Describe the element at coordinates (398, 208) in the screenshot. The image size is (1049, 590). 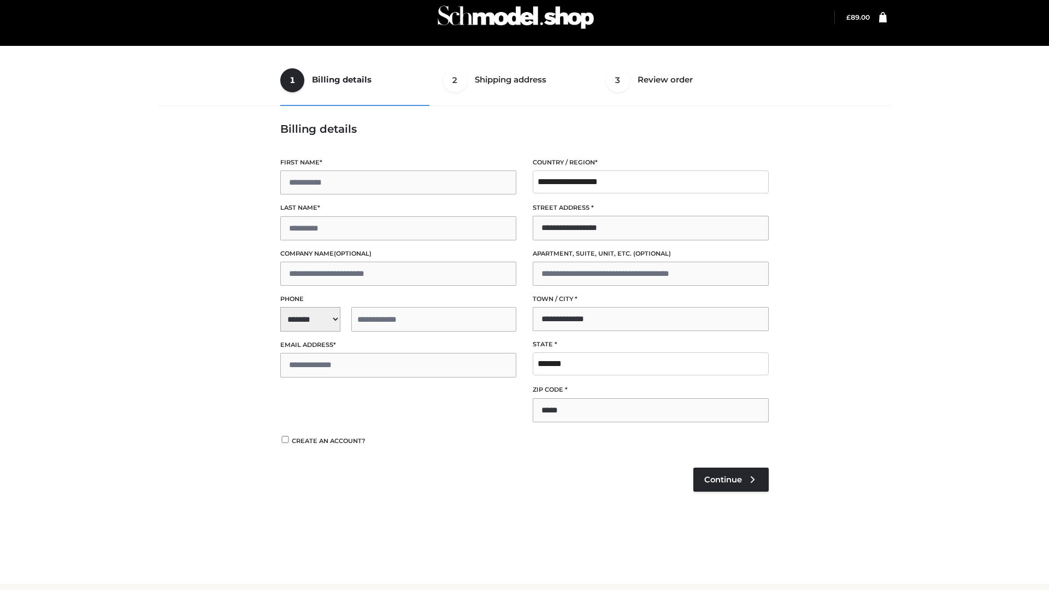
I see `label: Last name` at that location.